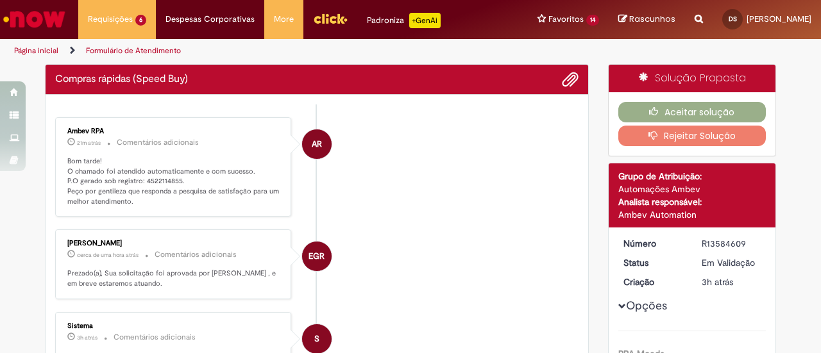 Image resolution: width=821 pixels, height=353 pixels. Describe the element at coordinates (692, 136) in the screenshot. I see `button: Rejeitar Solução` at that location.